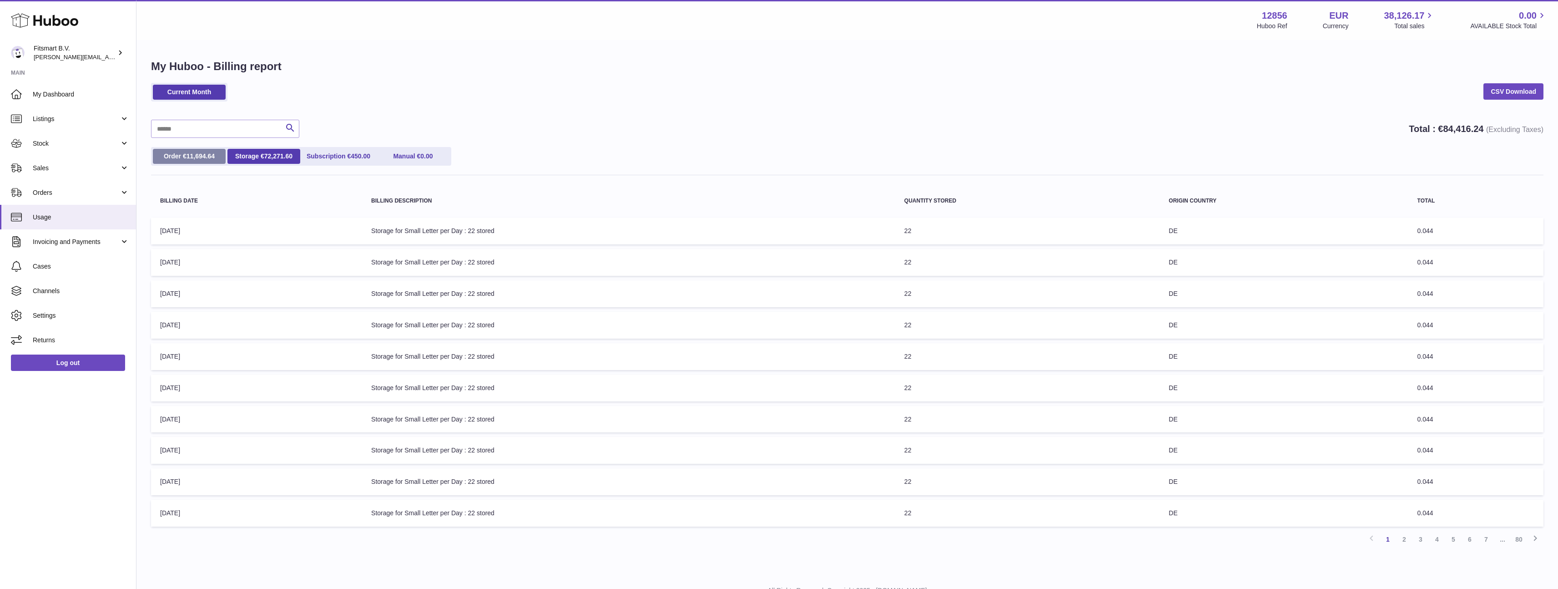  I want to click on a: 3, so click(1421, 539).